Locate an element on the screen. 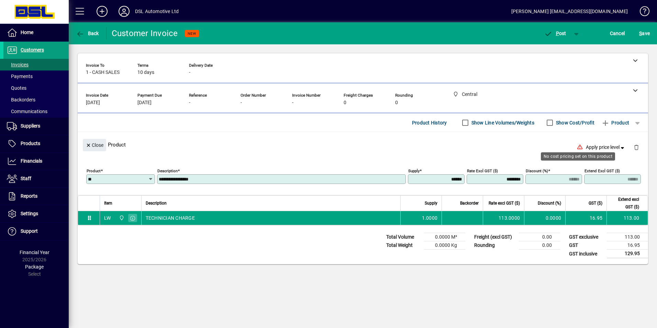  button: Add is located at coordinates (102, 11).